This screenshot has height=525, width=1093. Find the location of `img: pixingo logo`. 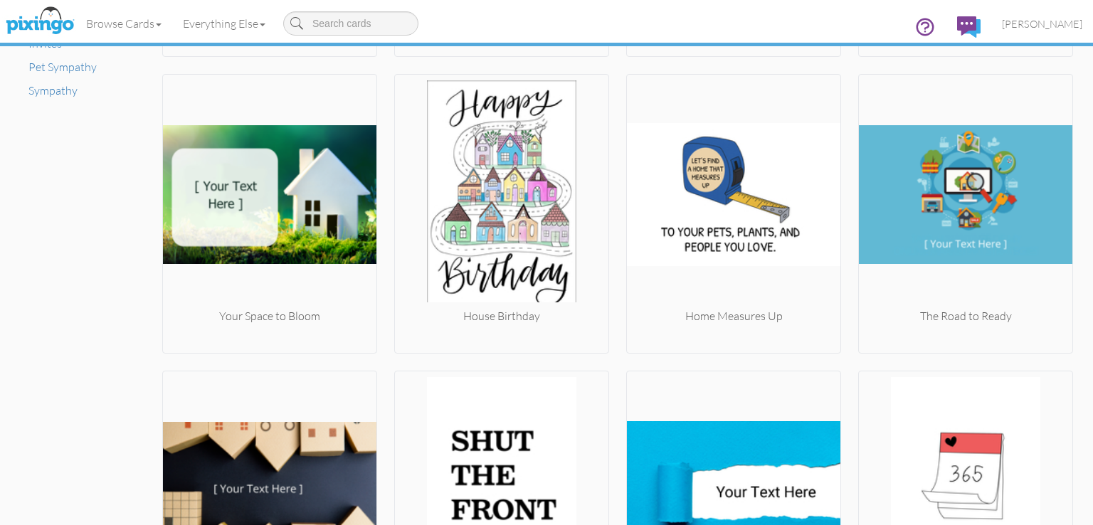

img: pixingo logo is located at coordinates (40, 21).